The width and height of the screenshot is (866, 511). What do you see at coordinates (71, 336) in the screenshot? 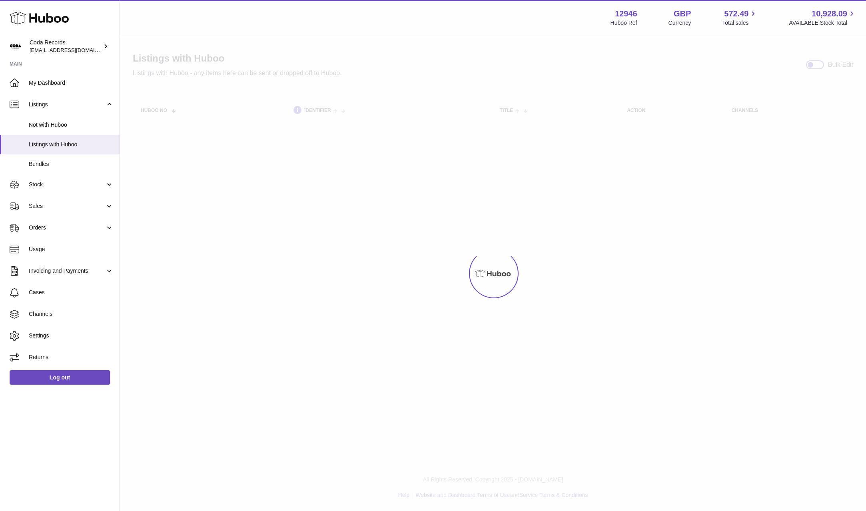
I see `span: Settings` at bounding box center [71, 336].